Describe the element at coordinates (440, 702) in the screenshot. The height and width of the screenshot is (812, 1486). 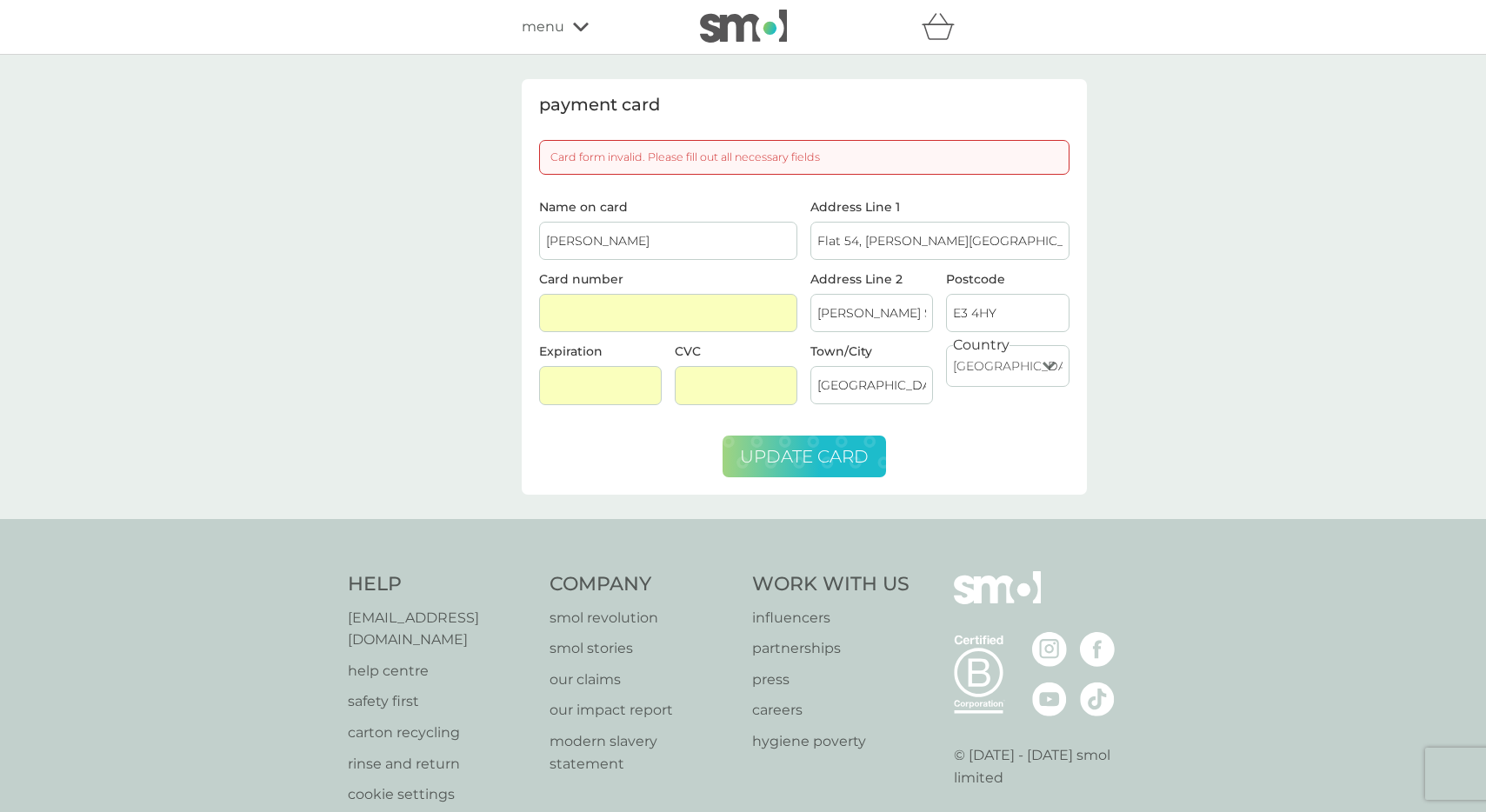
I see `p: safety first` at that location.